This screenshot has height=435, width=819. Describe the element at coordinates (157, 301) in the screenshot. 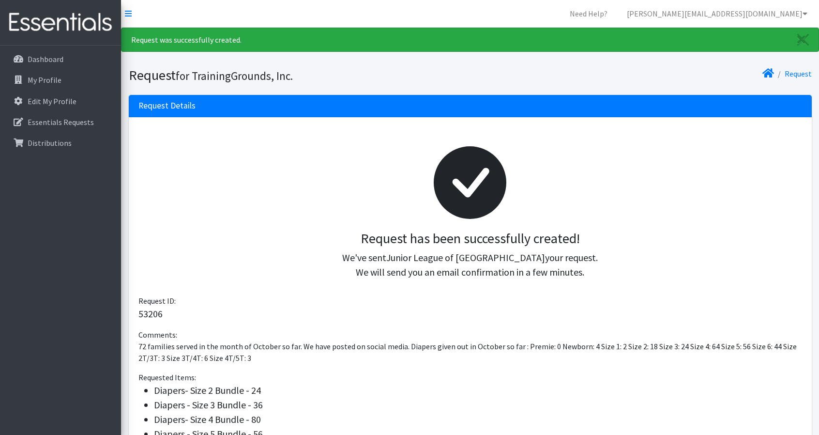

I see `span: Request ID:` at that location.